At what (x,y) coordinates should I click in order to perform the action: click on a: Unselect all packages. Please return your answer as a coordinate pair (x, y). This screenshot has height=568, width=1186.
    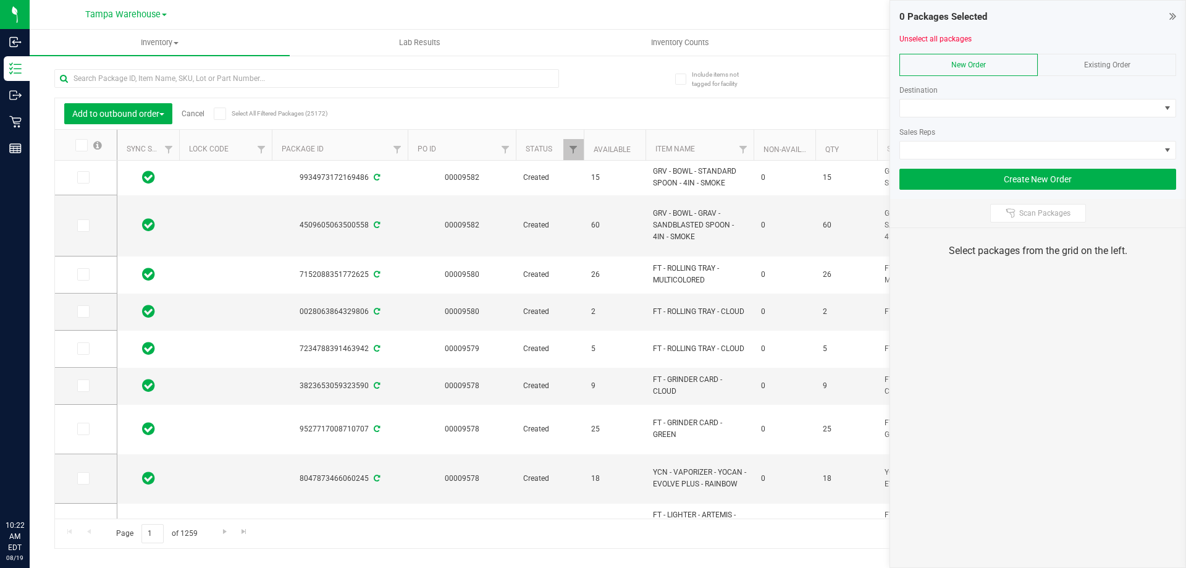
    Looking at the image, I should click on (935, 39).